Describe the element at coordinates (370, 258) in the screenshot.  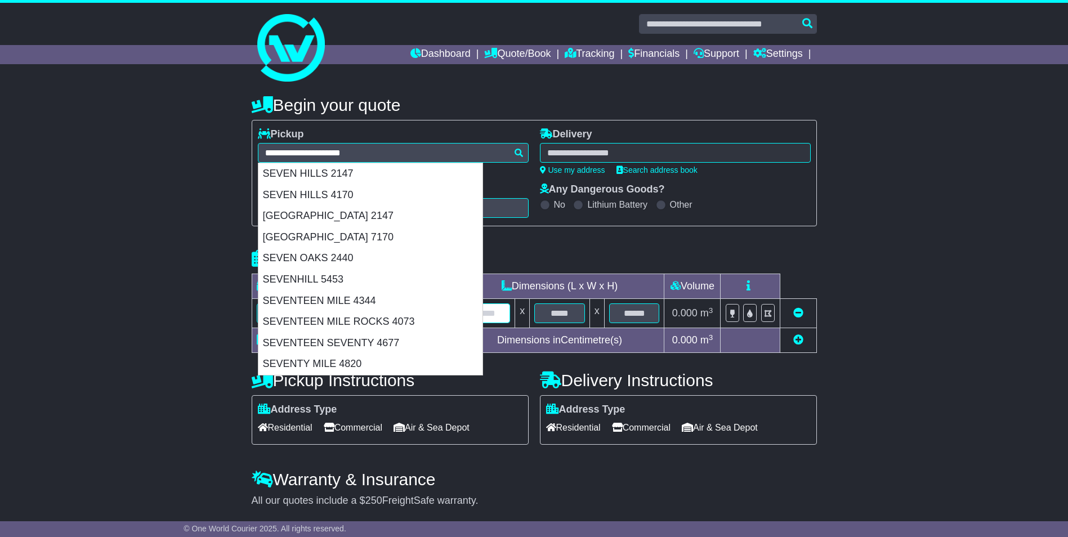
I see `div: SEVEN OAKS 2440` at that location.